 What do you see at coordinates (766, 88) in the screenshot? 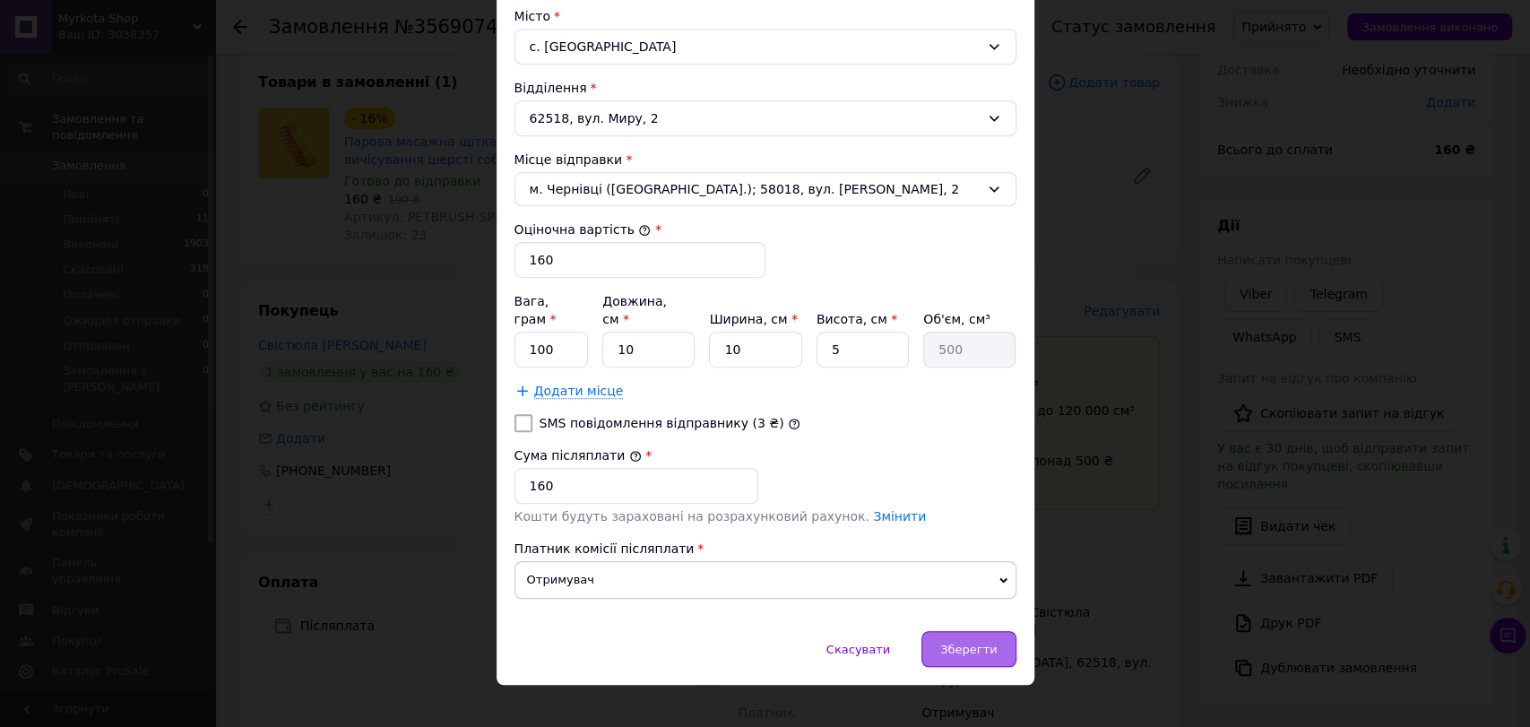
I see `div: Відділення` at bounding box center [766, 88].